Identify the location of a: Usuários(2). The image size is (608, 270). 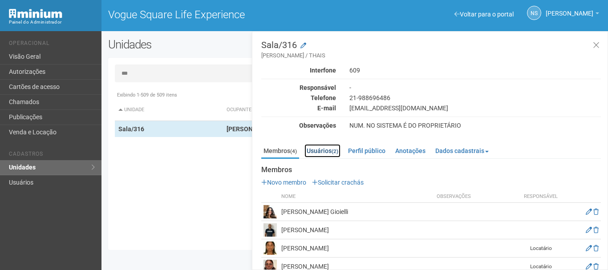
(322, 151).